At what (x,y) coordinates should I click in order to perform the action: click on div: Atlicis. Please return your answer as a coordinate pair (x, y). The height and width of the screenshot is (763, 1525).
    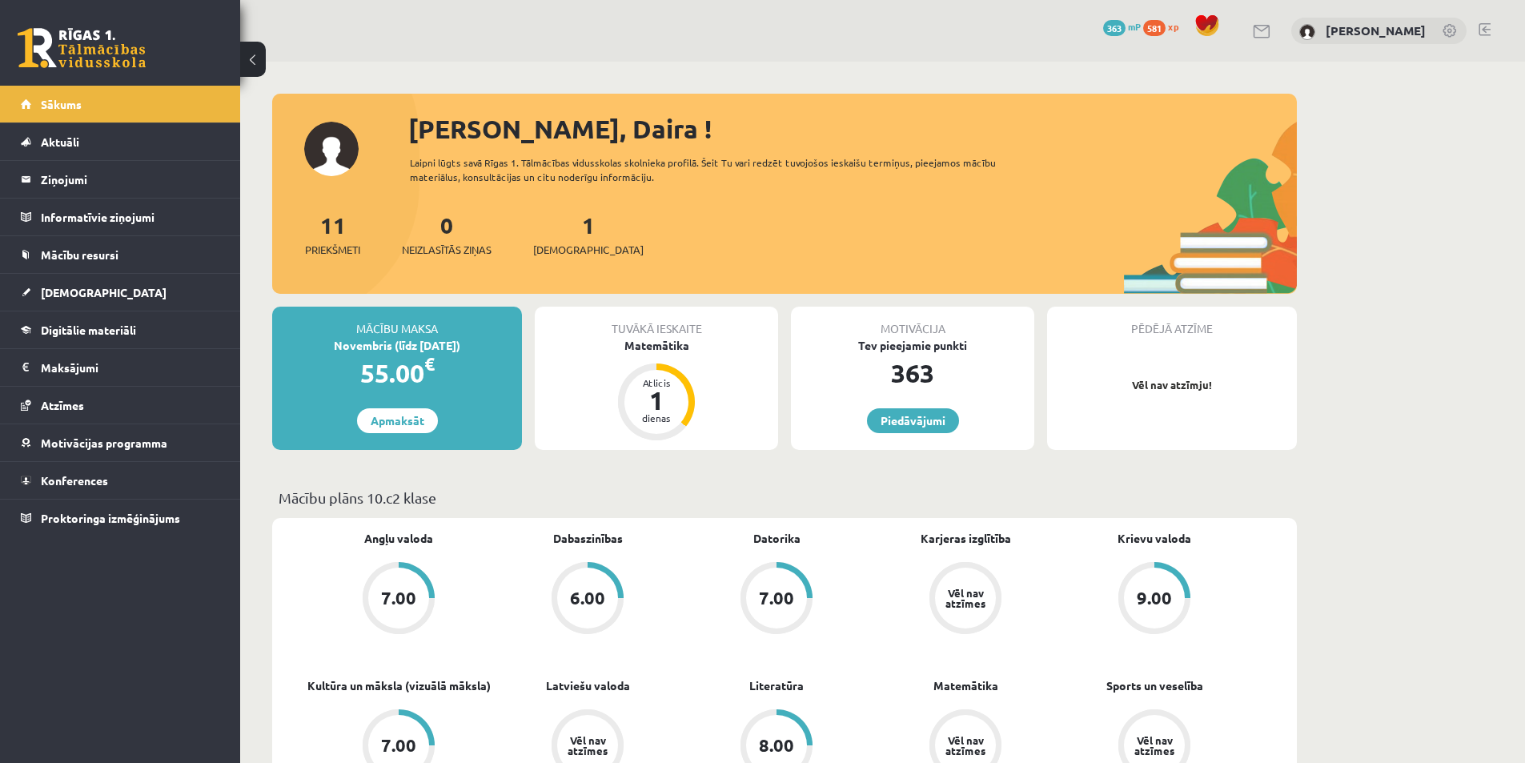
    Looking at the image, I should click on (656, 383).